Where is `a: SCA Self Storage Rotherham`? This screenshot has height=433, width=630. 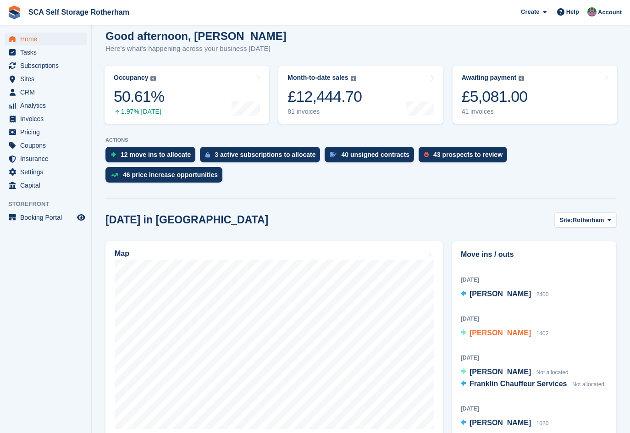 a: SCA Self Storage Rotherham is located at coordinates (79, 12).